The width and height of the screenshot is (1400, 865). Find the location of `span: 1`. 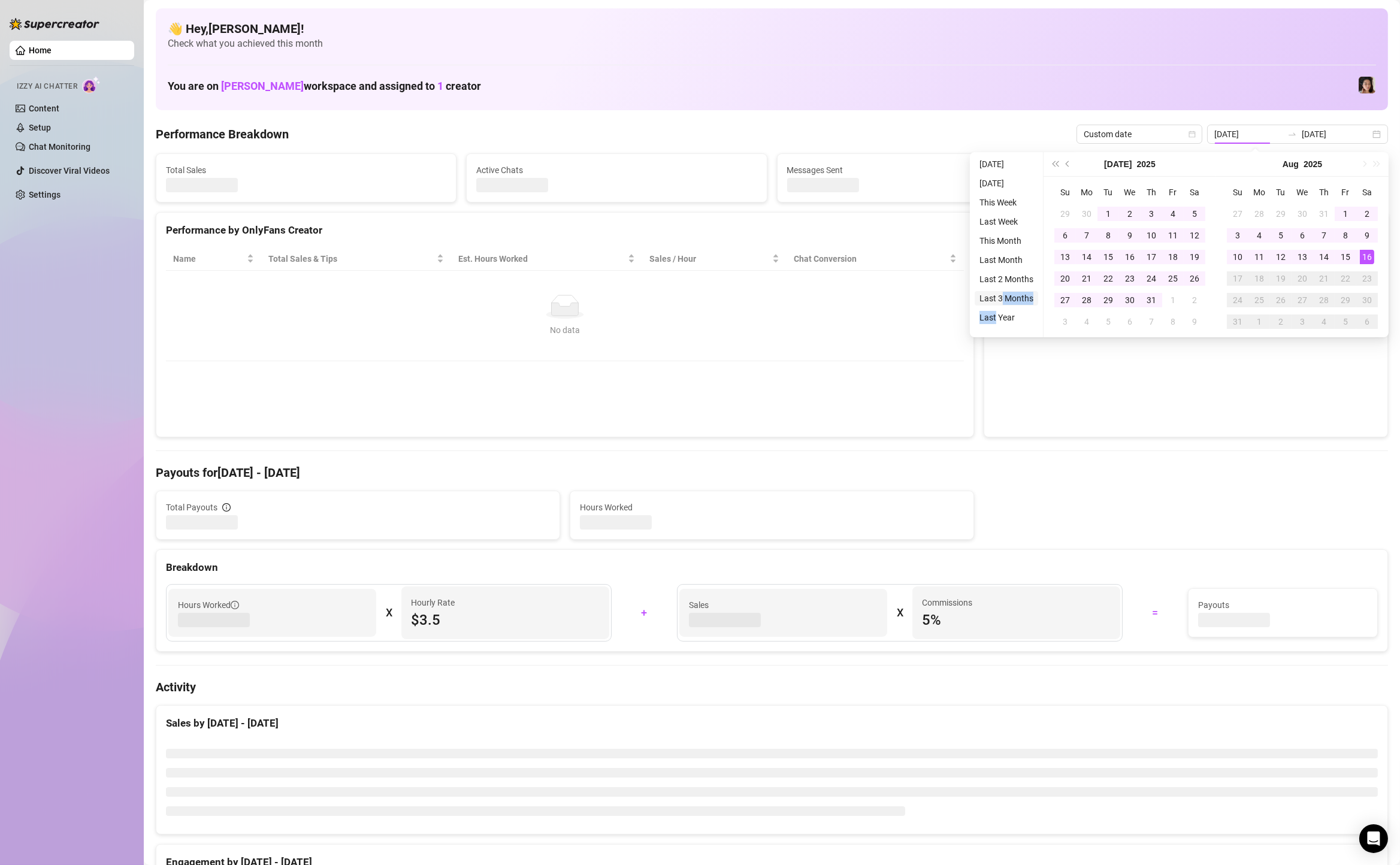

span: 1 is located at coordinates (440, 86).